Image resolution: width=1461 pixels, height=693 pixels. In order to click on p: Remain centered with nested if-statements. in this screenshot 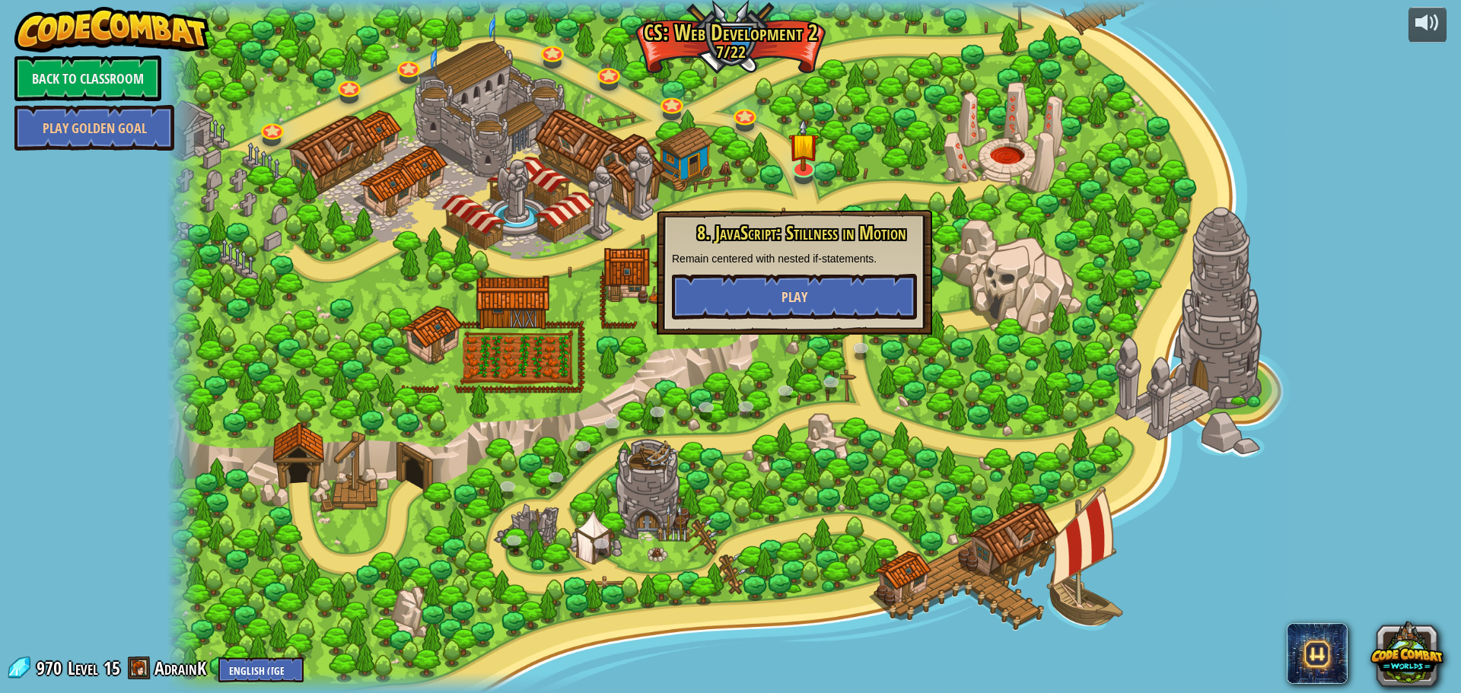, I will do `click(794, 259)`.